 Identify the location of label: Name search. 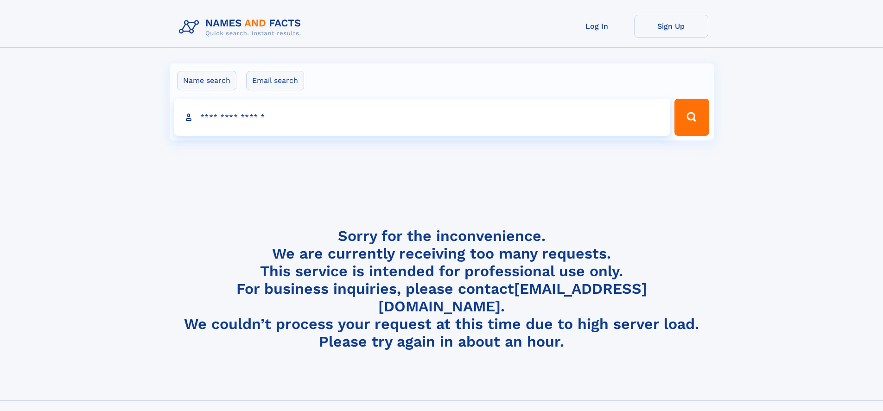
(207, 81).